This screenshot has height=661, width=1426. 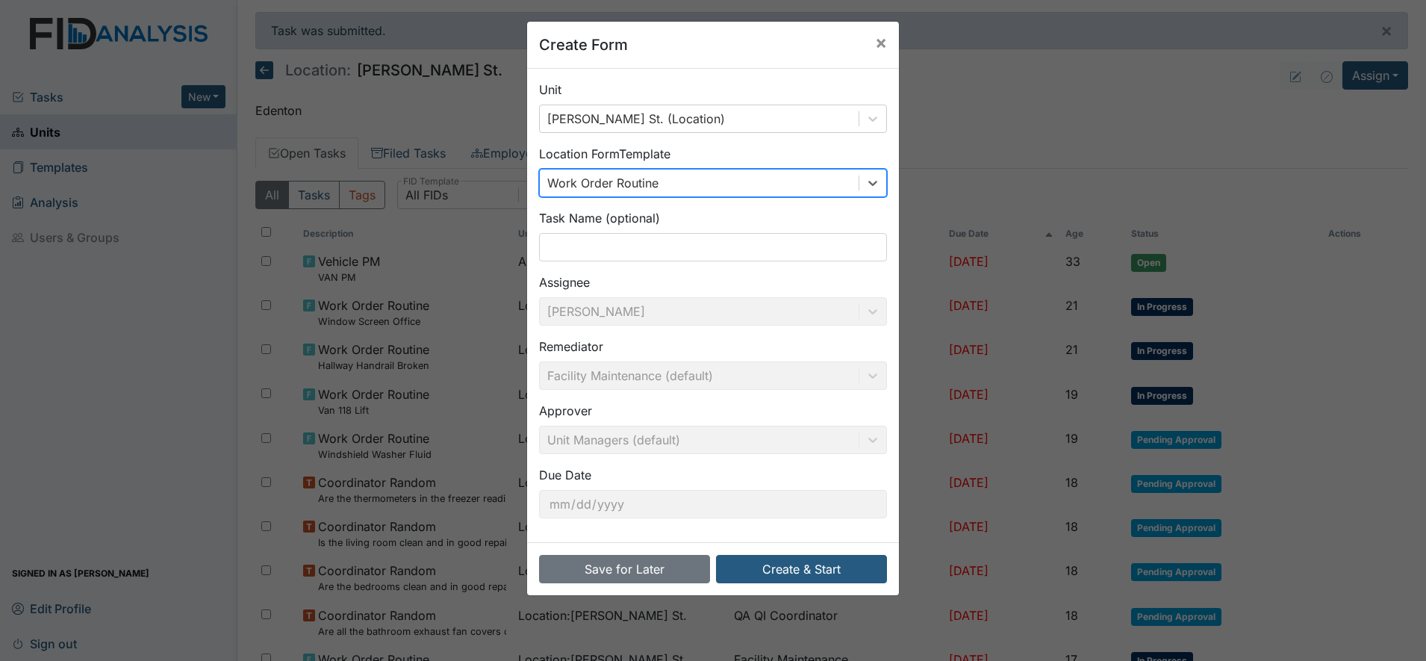 What do you see at coordinates (624, 569) in the screenshot?
I see `button: Save for Later` at bounding box center [624, 569].